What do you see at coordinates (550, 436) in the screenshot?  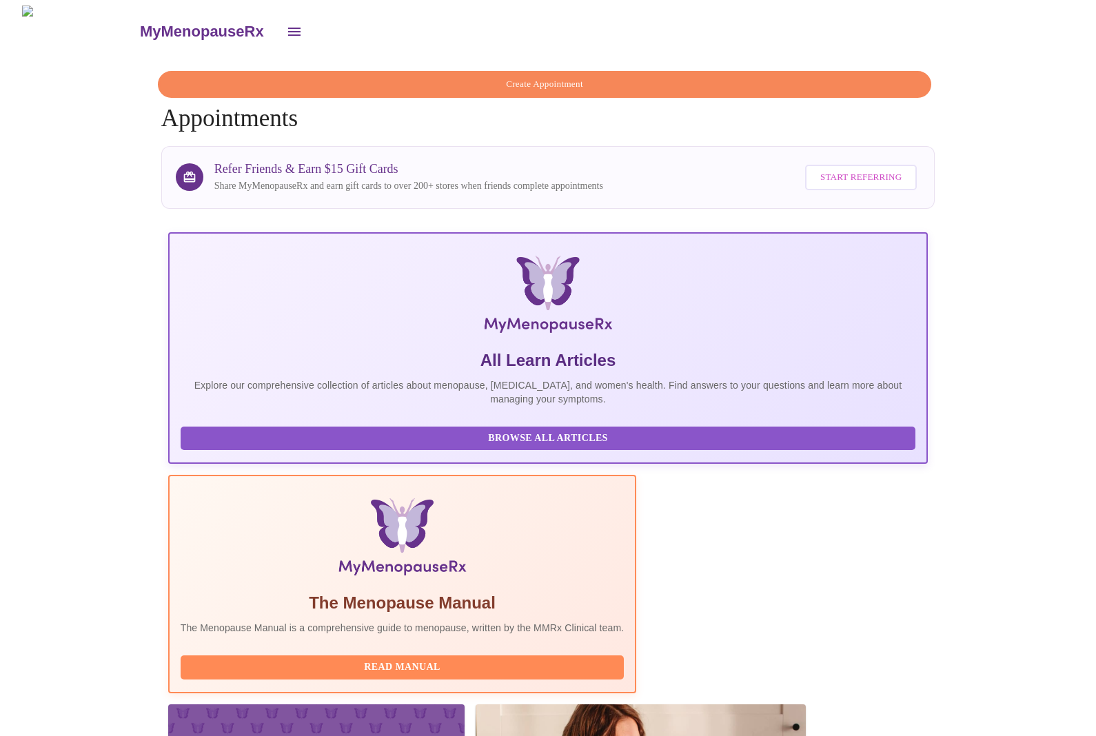 I see `a: Browse All Articles` at bounding box center [550, 436].